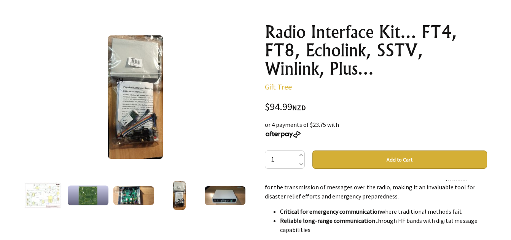 The height and width of the screenshot is (240, 511). I want to click on img: Afterpay, so click(283, 134).